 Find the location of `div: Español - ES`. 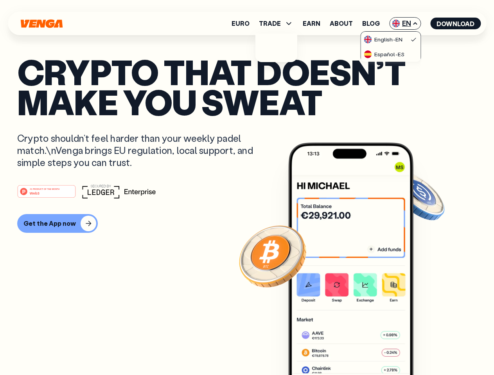

div: Español - ES is located at coordinates (384, 54).